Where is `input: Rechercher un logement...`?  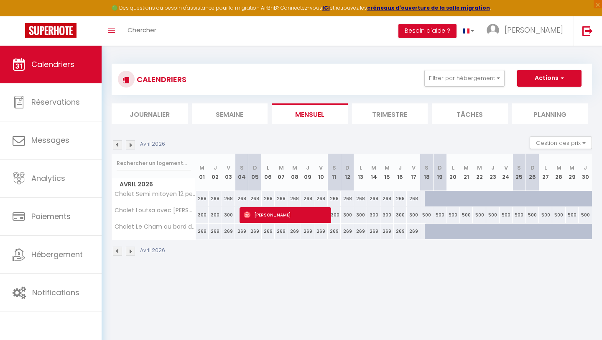 input: Rechercher un logement... is located at coordinates (154, 163).